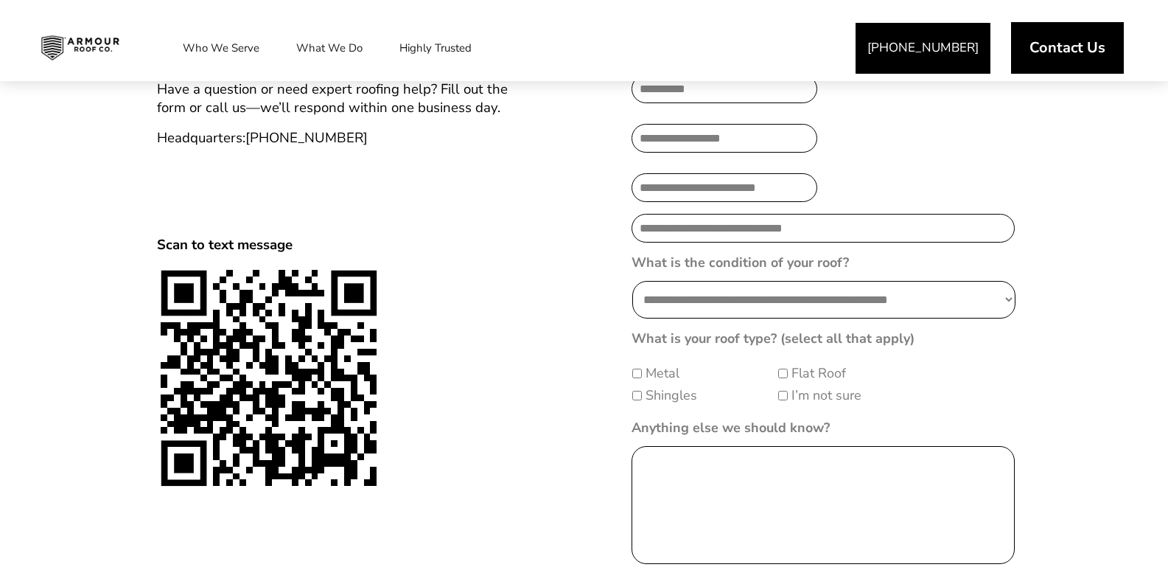 The image size is (1168, 570). I want to click on a: Highly Trusted, so click(436, 48).